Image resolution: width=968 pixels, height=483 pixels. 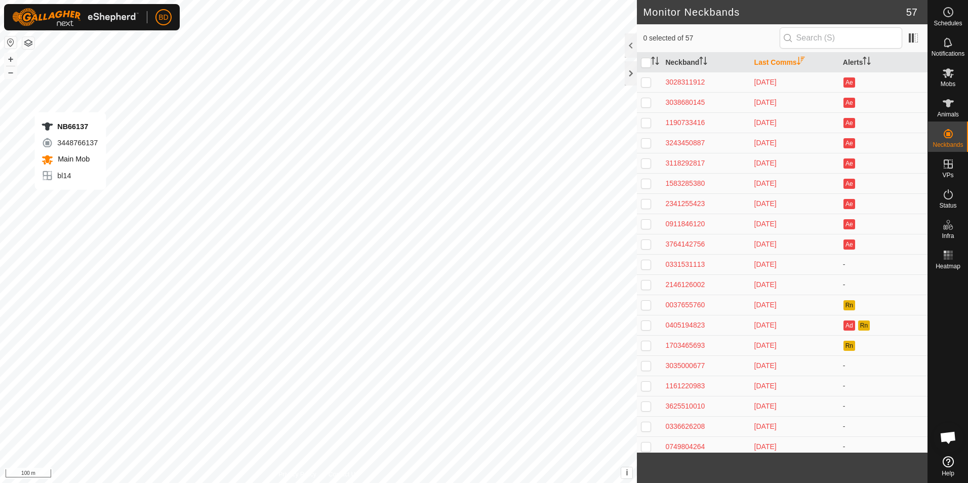 I want to click on span: Main Mob, so click(x=72, y=159).